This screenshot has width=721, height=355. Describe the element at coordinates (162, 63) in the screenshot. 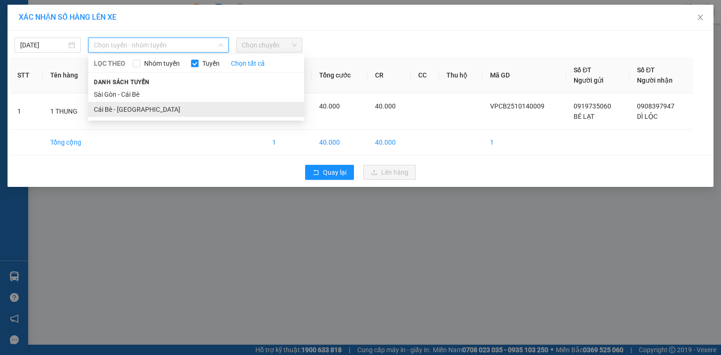

I see `span: Nhóm tuyến` at that location.